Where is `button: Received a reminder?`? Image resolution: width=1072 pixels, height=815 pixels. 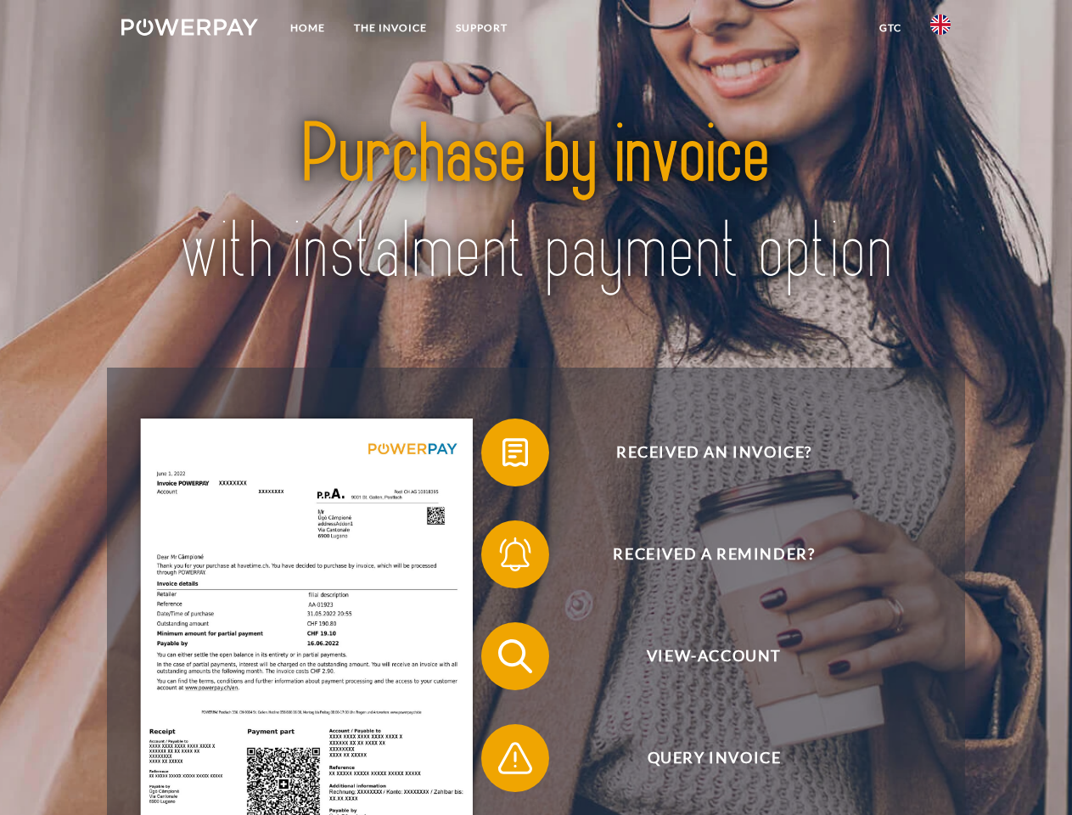
button: Received a reminder? is located at coordinates (702, 554).